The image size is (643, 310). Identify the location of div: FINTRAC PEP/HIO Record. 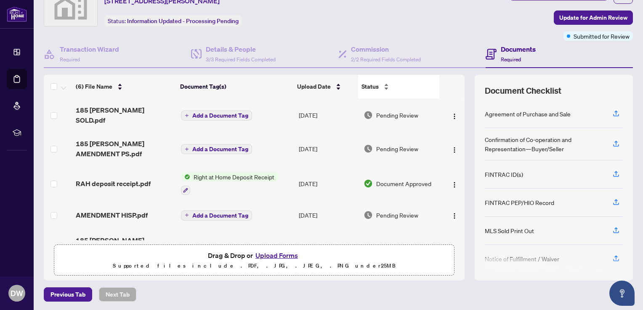
(519, 203).